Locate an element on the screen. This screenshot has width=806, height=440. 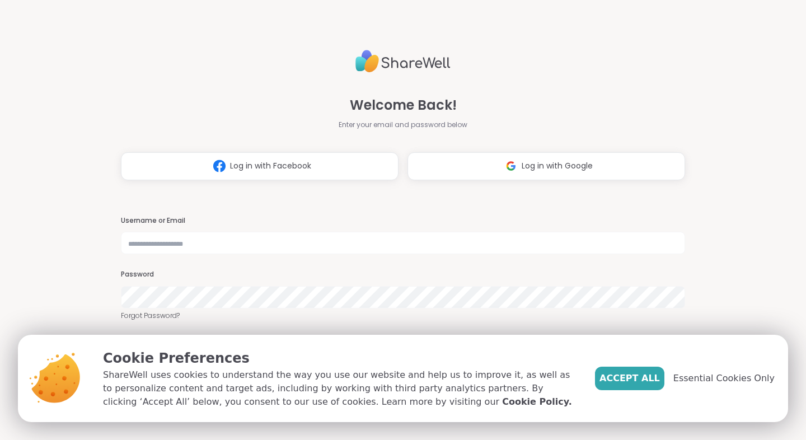
h3: Username or Email is located at coordinates (403, 221).